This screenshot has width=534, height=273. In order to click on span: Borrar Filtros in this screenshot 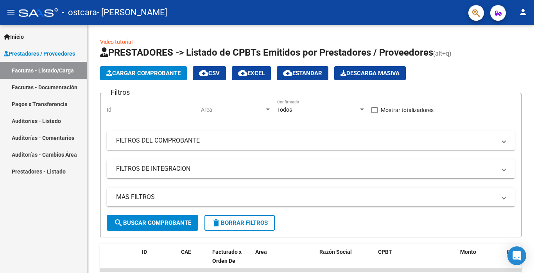, I will do `click(240, 223)`.